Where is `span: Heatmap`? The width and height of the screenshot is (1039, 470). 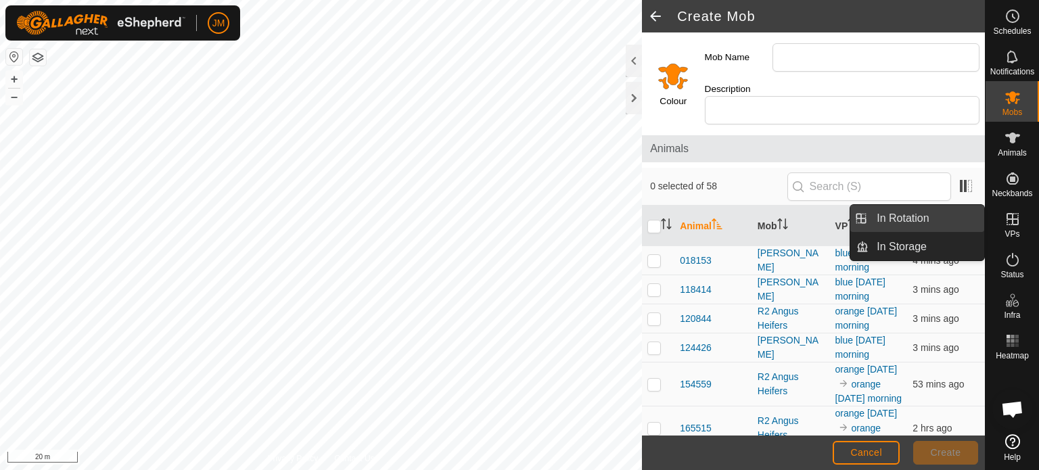
span: Heatmap is located at coordinates (1012, 356).